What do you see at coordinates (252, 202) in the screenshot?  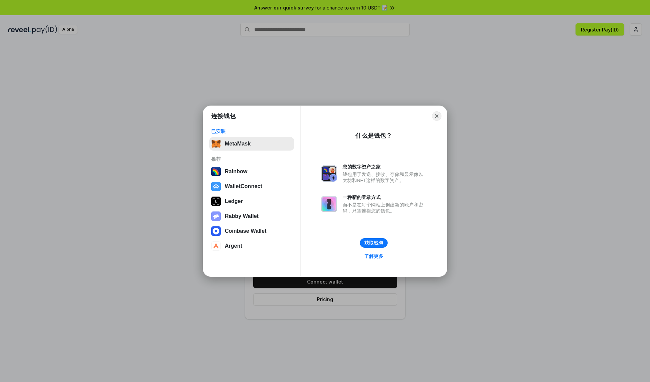 I see `button: Ledger` at bounding box center [252, 202].